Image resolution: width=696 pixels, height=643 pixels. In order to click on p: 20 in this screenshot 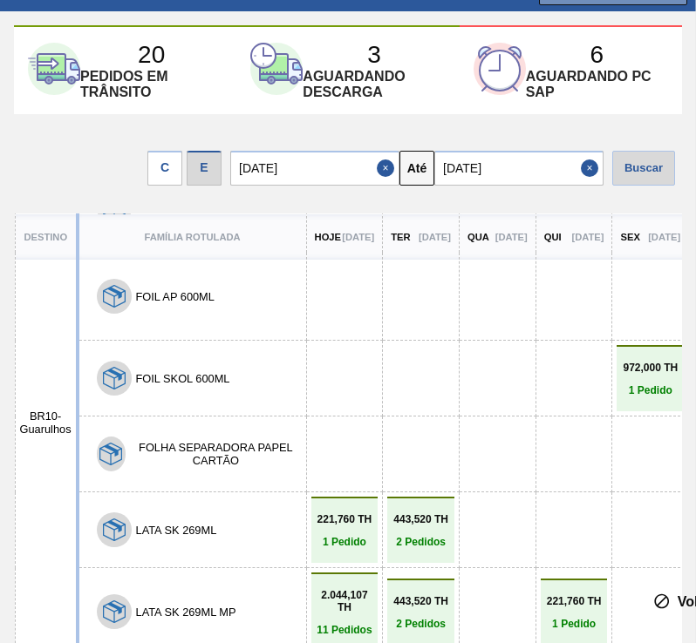, I will do `click(151, 55)`.